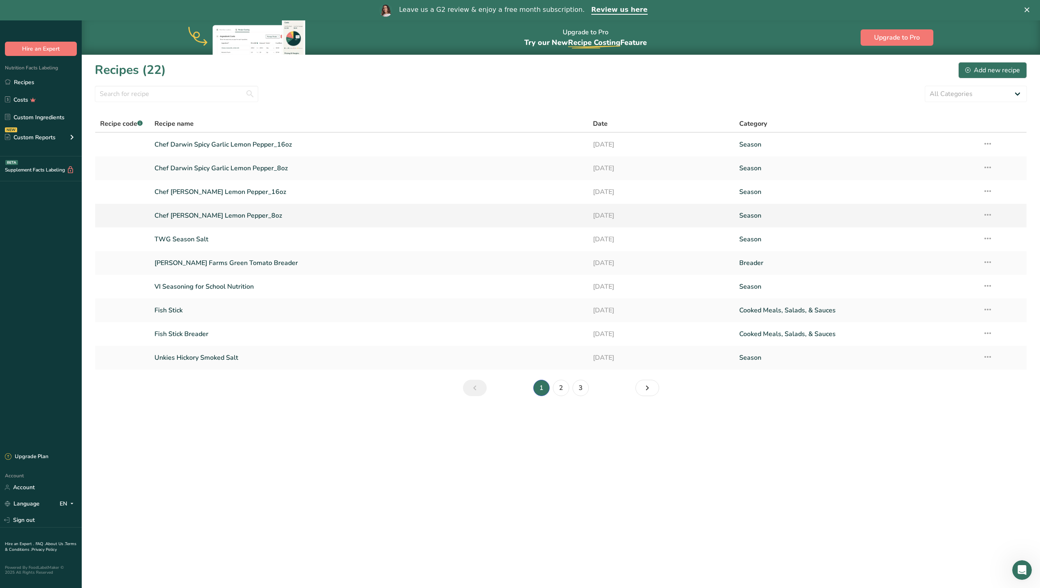 The image size is (1040, 588). Describe the element at coordinates (369, 145) in the screenshot. I see `a: Chef Darwin Spicy Garlic Lemon Pepper_16oz` at that location.